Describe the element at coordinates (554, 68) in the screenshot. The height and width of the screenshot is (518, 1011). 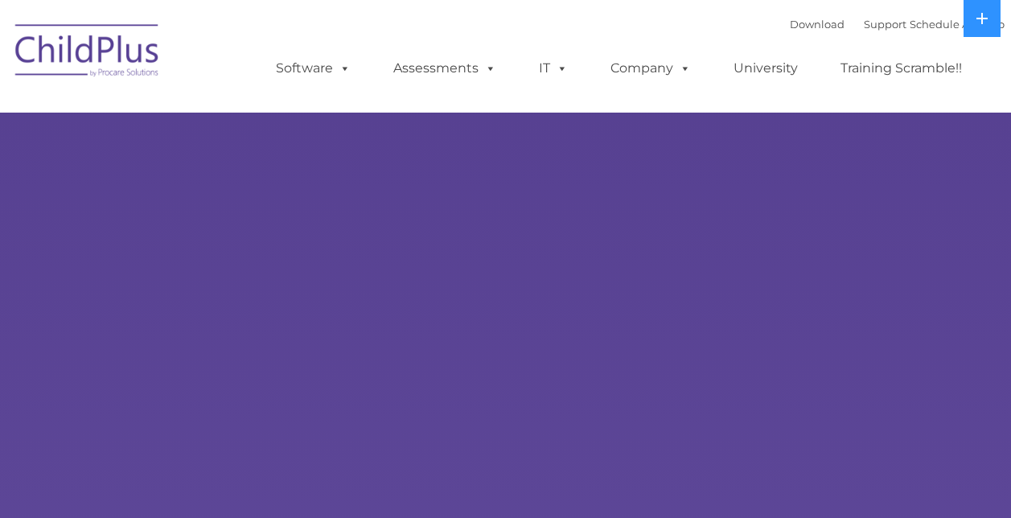
I see `a: IT` at that location.